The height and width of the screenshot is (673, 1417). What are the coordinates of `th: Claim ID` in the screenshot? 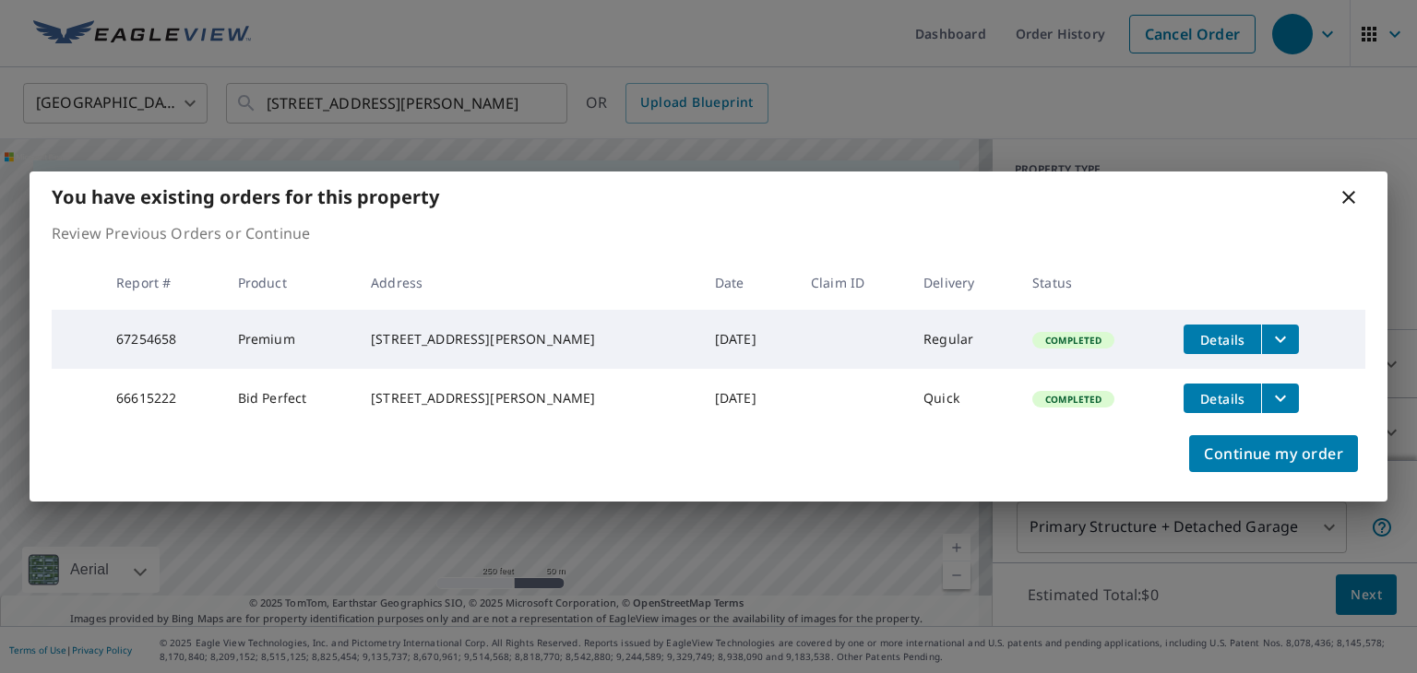 It's located at (852, 282).